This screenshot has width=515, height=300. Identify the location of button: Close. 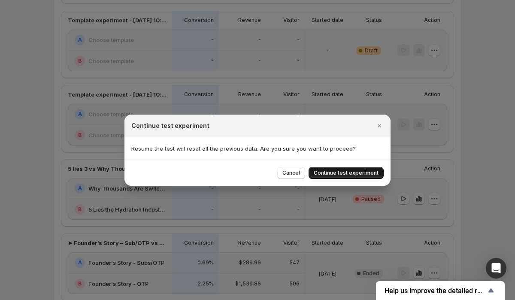
(379, 126).